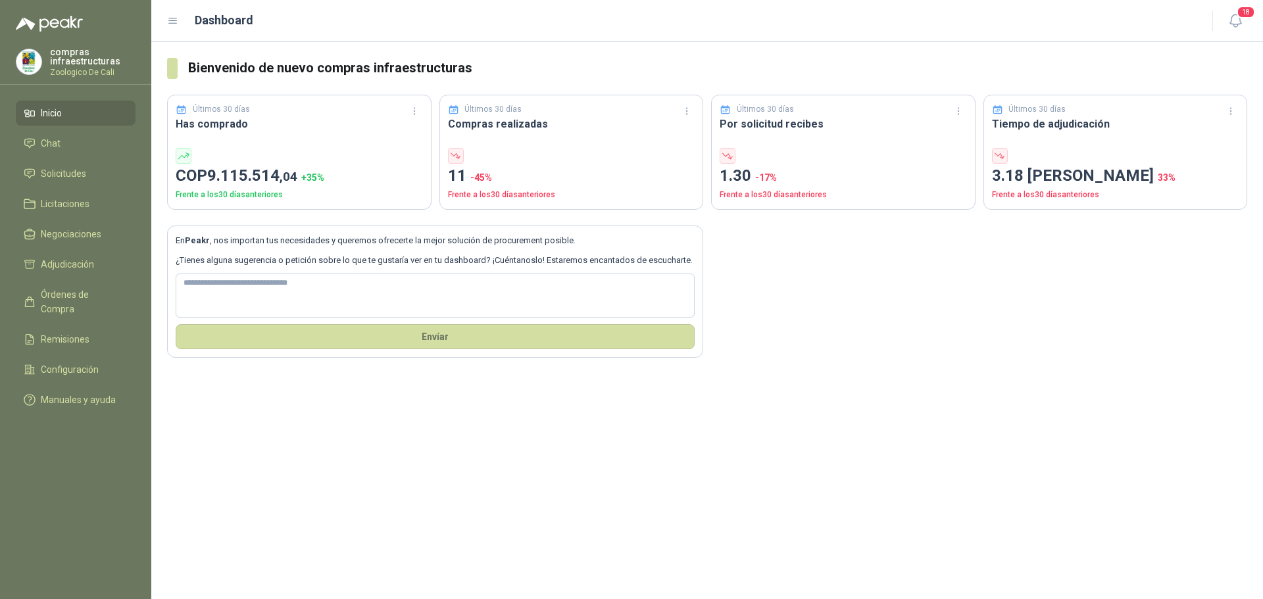 This screenshot has width=1263, height=599. I want to click on span: -45 %, so click(481, 178).